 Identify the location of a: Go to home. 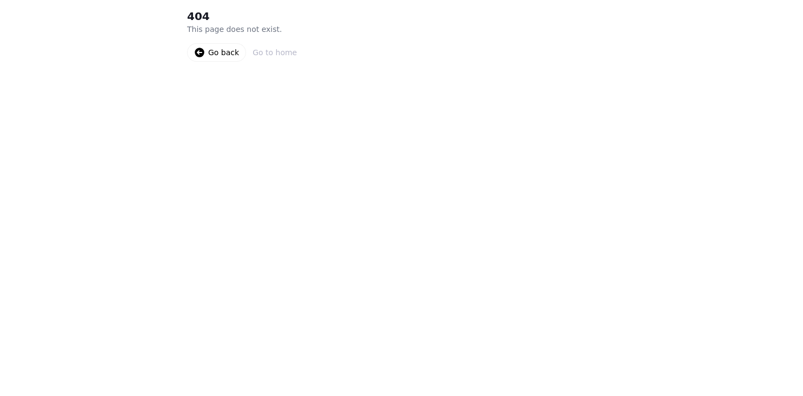
(275, 52).